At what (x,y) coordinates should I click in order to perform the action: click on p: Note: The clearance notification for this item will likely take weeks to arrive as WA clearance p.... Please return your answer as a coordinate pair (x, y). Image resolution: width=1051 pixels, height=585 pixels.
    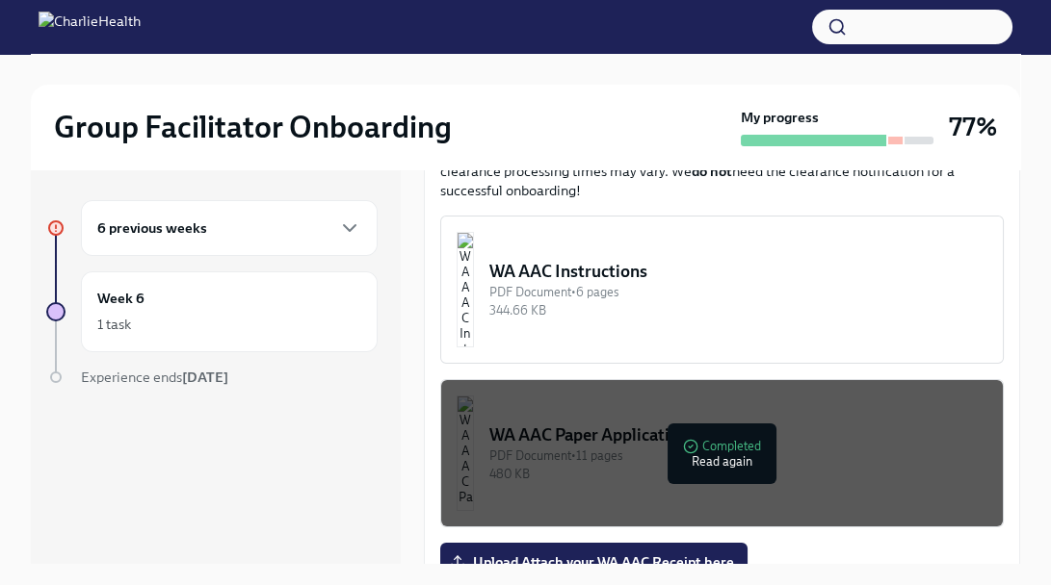
    Looking at the image, I should click on (721, 171).